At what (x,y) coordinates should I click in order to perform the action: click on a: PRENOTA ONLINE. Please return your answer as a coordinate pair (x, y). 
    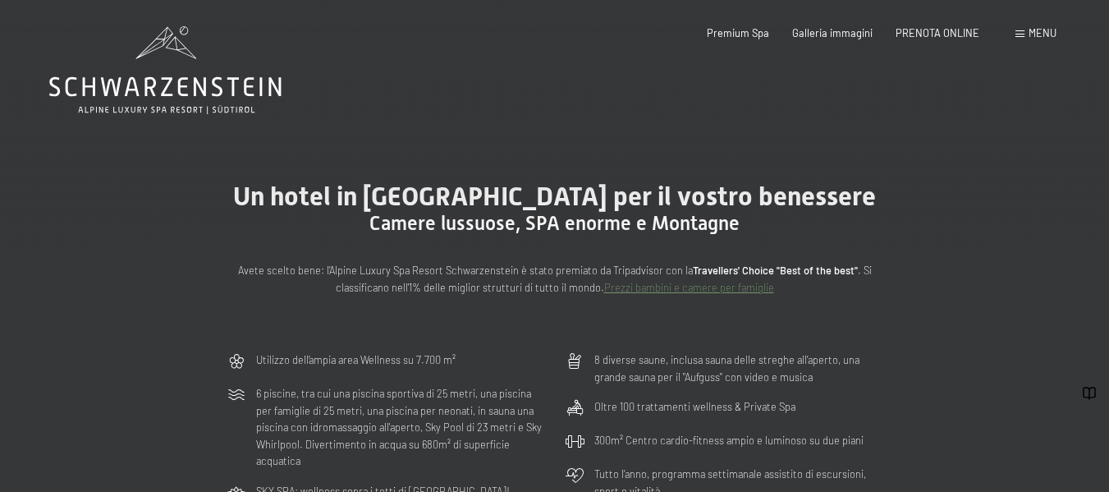
    Looking at the image, I should click on (938, 33).